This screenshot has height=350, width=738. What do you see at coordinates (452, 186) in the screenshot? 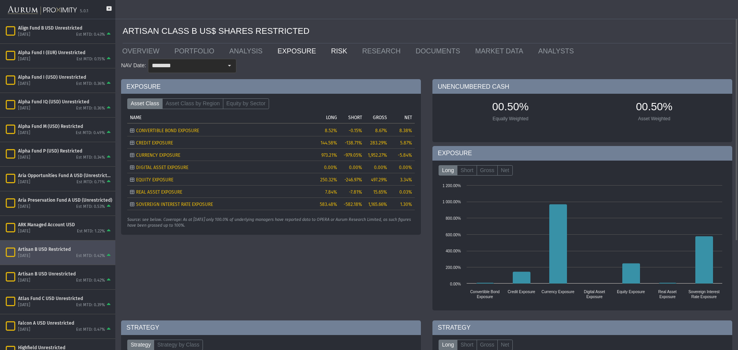
I see `text: 1 200.00%` at bounding box center [452, 186].